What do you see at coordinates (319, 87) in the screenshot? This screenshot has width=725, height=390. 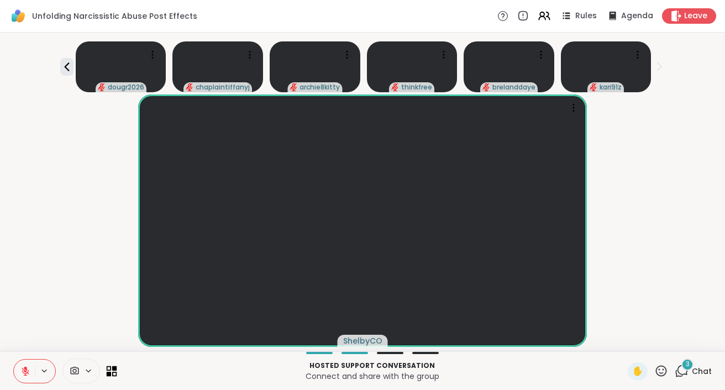 I see `span: archie8kitty` at bounding box center [319, 87].